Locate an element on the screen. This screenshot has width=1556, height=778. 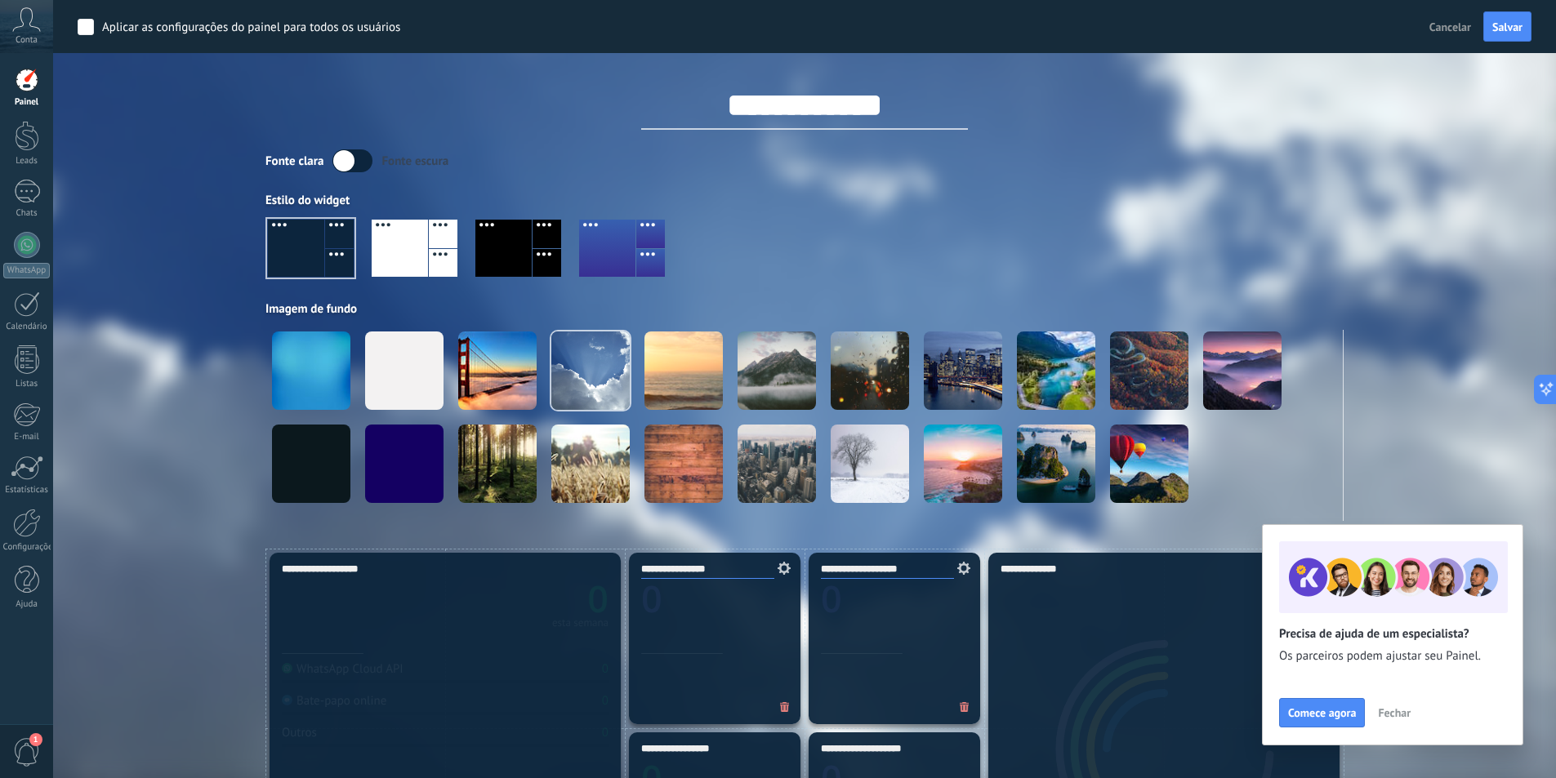
div: Ajuda is located at coordinates (27, 604).